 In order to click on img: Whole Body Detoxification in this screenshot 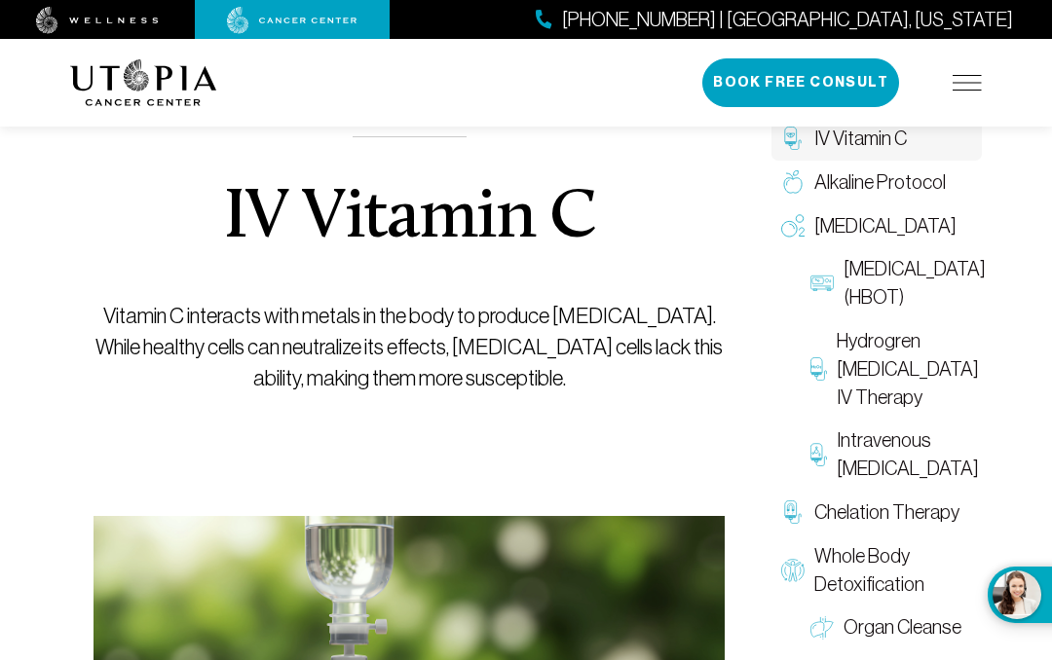, I will do `click(793, 571)`.